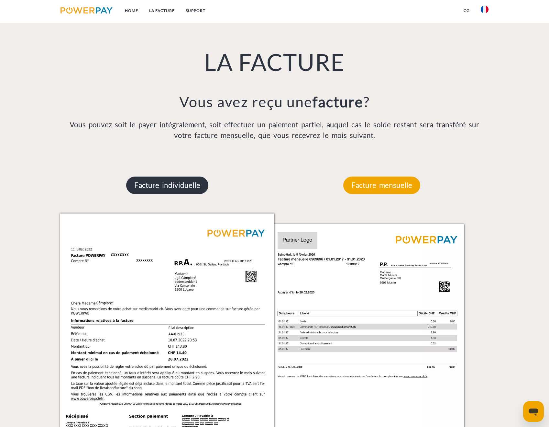 The width and height of the screenshot is (549, 427). Describe the element at coordinates (275, 102) in the screenshot. I see `h3: Vous avez reçu une ?` at that location.